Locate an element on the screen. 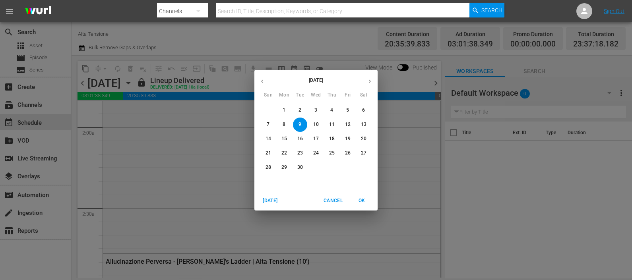 Image resolution: width=632 pixels, height=280 pixels. button: 4 is located at coordinates (332, 110).